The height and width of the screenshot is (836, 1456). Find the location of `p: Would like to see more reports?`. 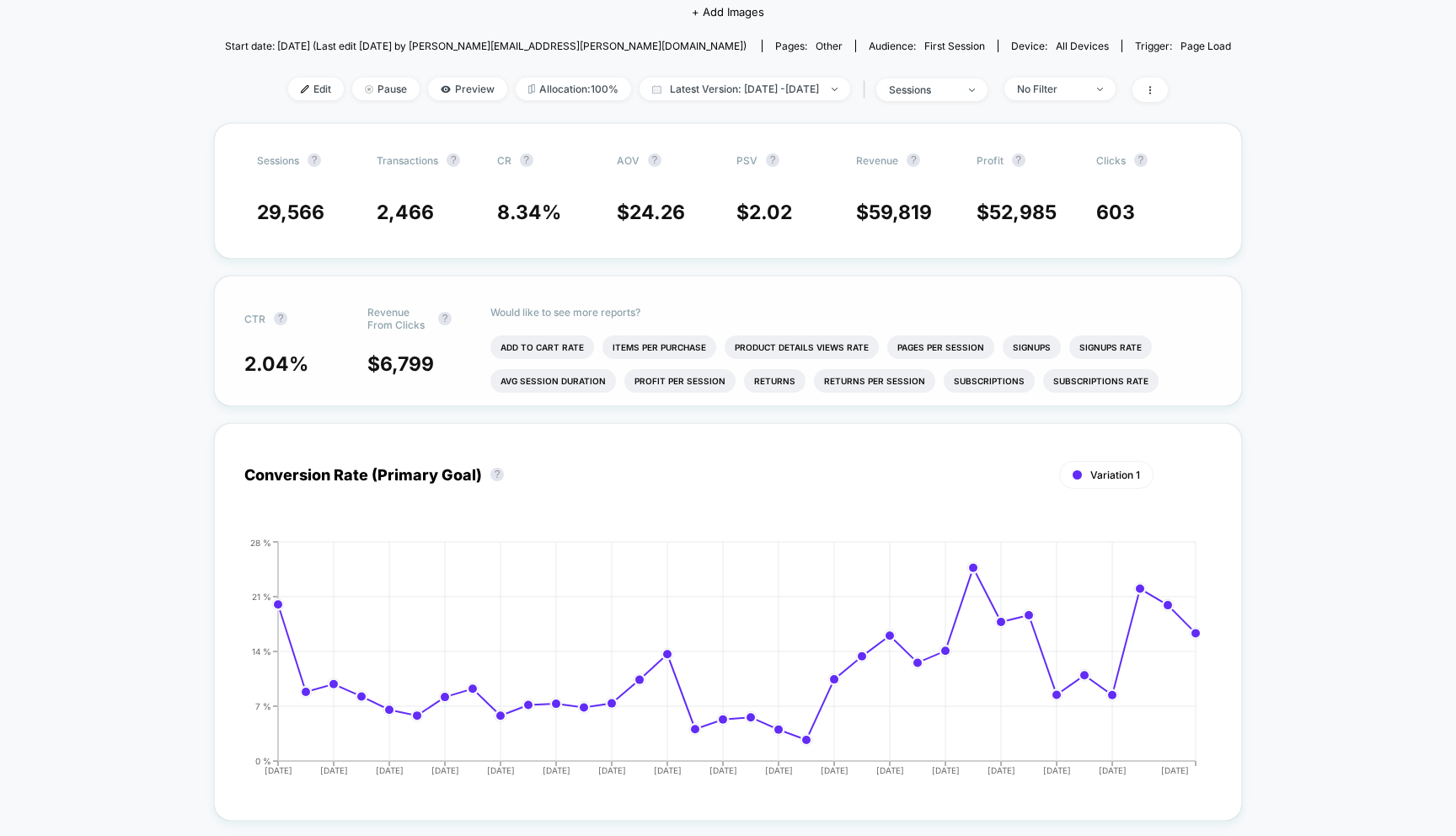

p: Would like to see more reports? is located at coordinates (851, 312).